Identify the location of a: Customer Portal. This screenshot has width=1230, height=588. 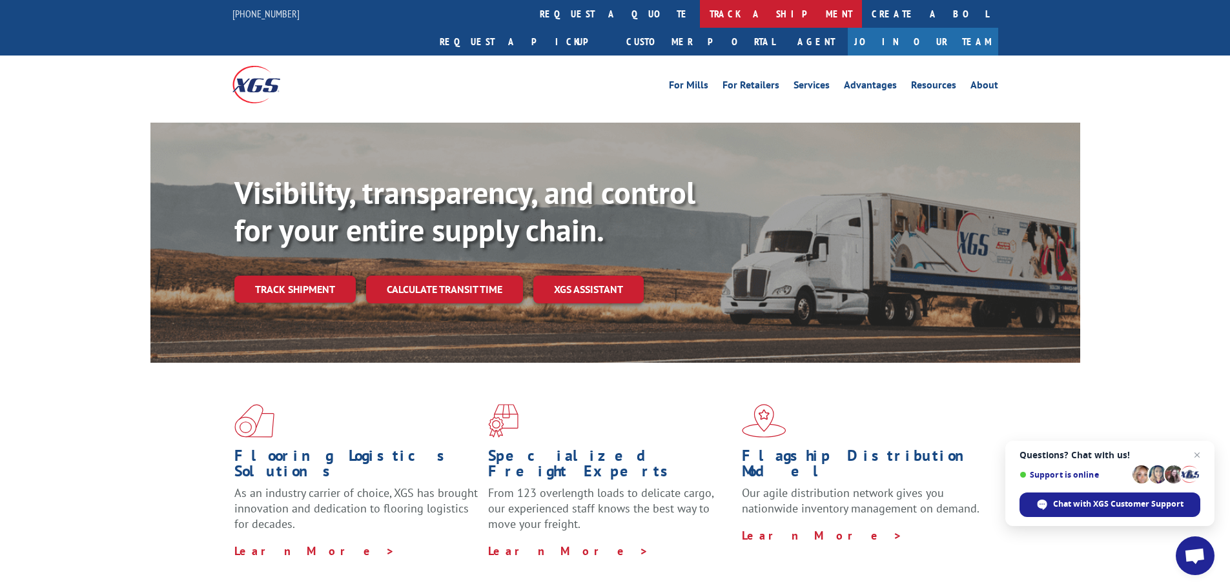
(701, 41).